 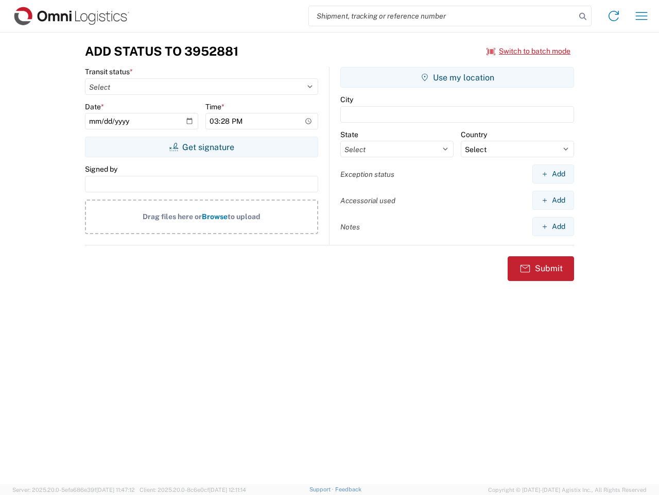 What do you see at coordinates (109, 72) in the screenshot?
I see `label: Transit status` at bounding box center [109, 72].